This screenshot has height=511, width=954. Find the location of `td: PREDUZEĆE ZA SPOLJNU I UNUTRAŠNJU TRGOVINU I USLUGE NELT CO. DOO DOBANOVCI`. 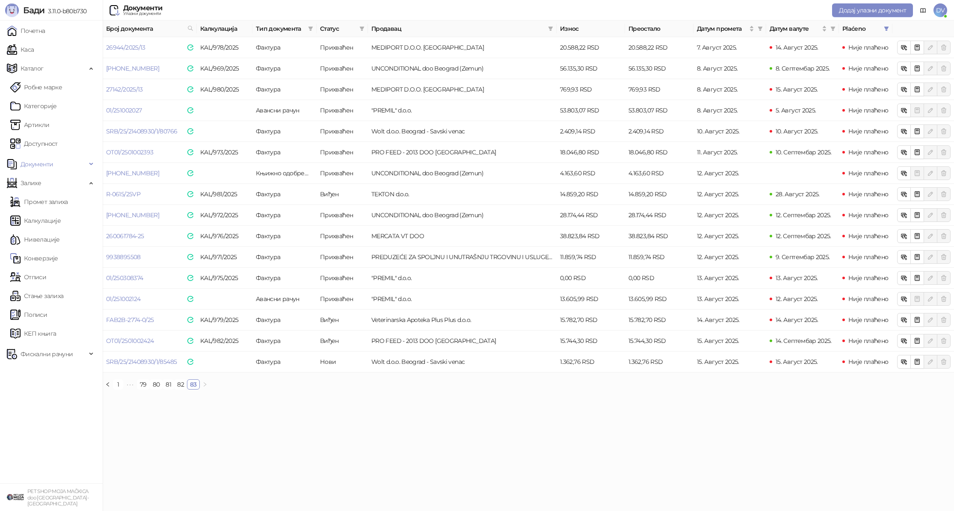

td: PREDUZEĆE ZA SPOLJNU I UNUTRAŠNJU TRGOVINU I USLUGE NELT CO. DOO DOBANOVCI is located at coordinates (462, 257).